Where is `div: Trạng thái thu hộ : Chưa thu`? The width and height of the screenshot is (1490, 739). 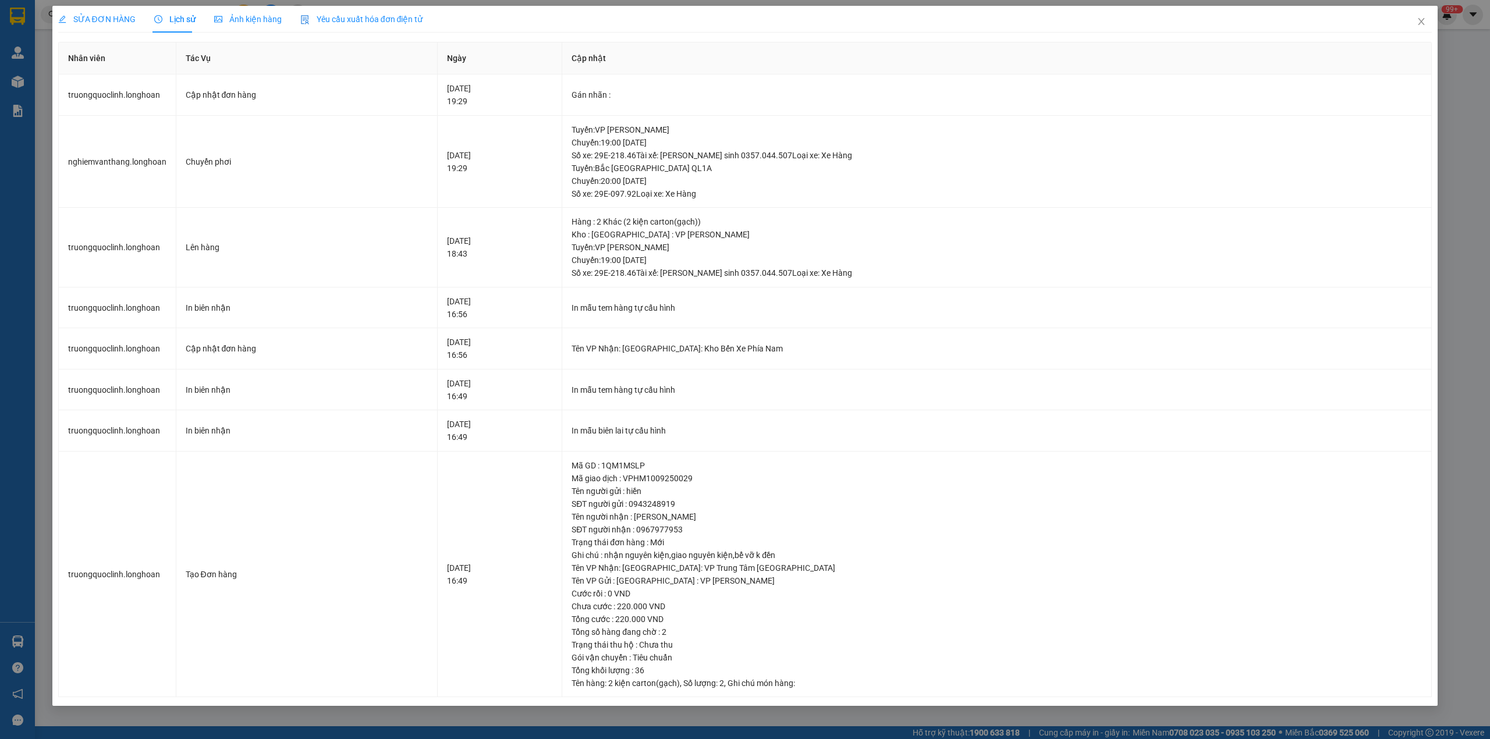 div: Trạng thái thu hộ : Chưa thu is located at coordinates (997, 645).